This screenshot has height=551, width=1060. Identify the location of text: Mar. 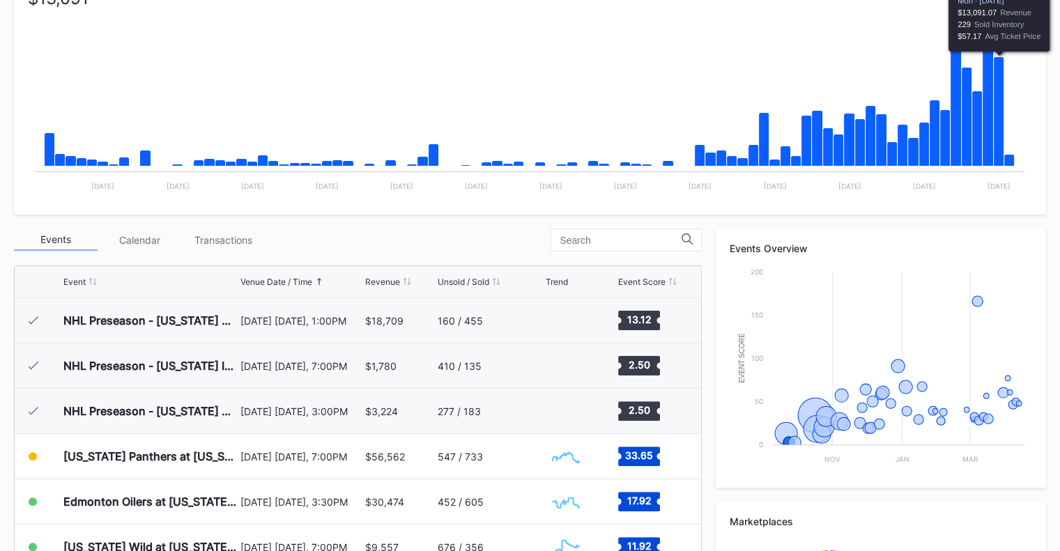
(971, 459).